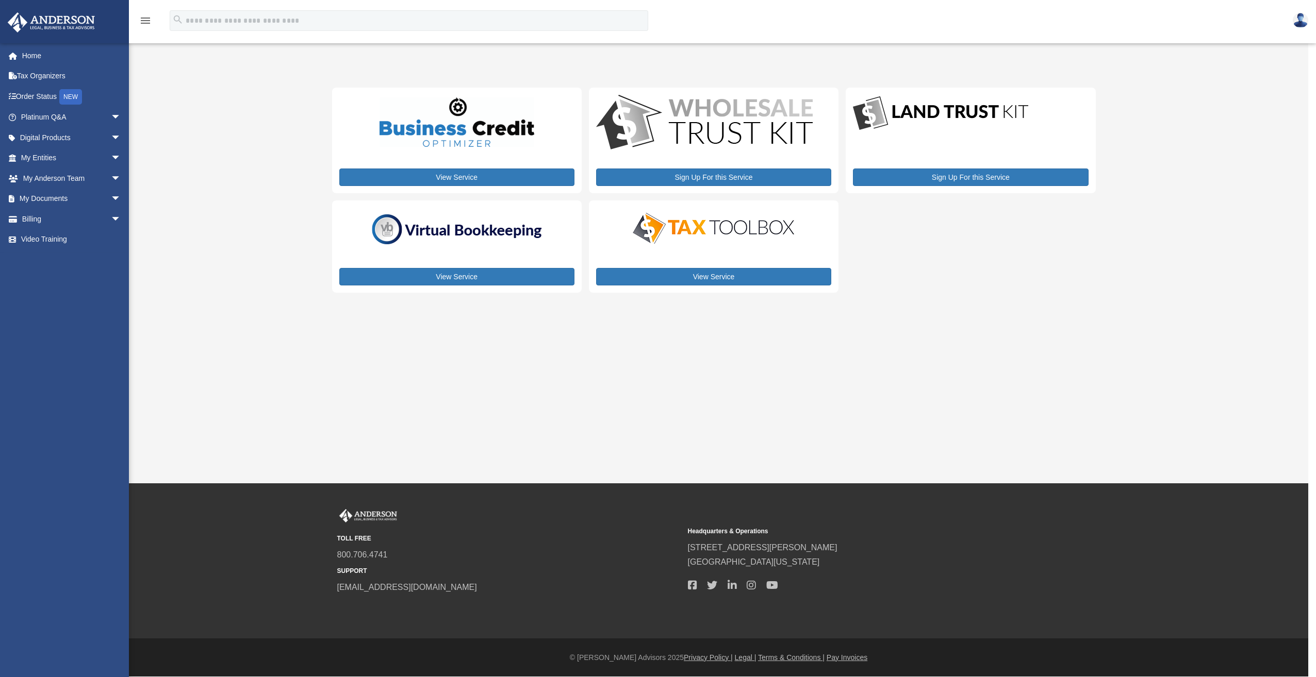 The height and width of the screenshot is (677, 1316). I want to click on a: Privacy Policy |, so click(708, 658).